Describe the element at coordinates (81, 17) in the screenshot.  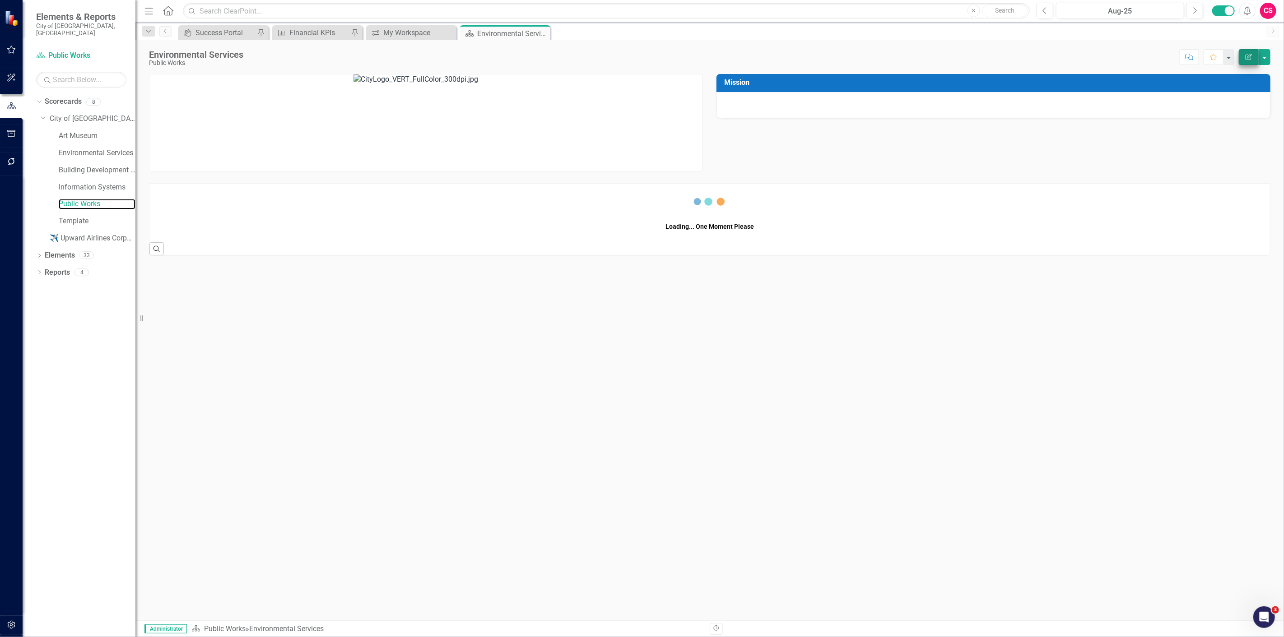
I see `span: Elements & Reports` at that location.